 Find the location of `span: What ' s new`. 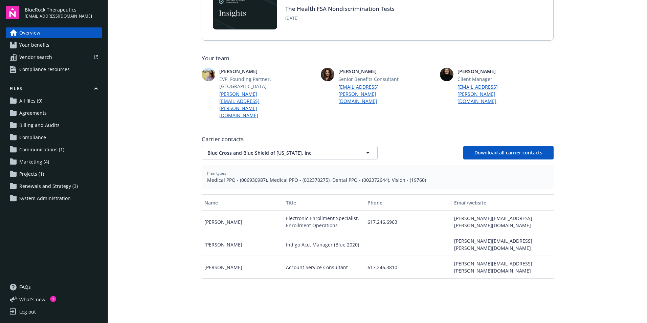

span: What ' s new is located at coordinates (32, 299).